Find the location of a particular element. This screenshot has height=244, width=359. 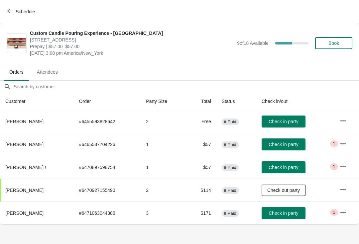

td: $114 is located at coordinates (201, 190).